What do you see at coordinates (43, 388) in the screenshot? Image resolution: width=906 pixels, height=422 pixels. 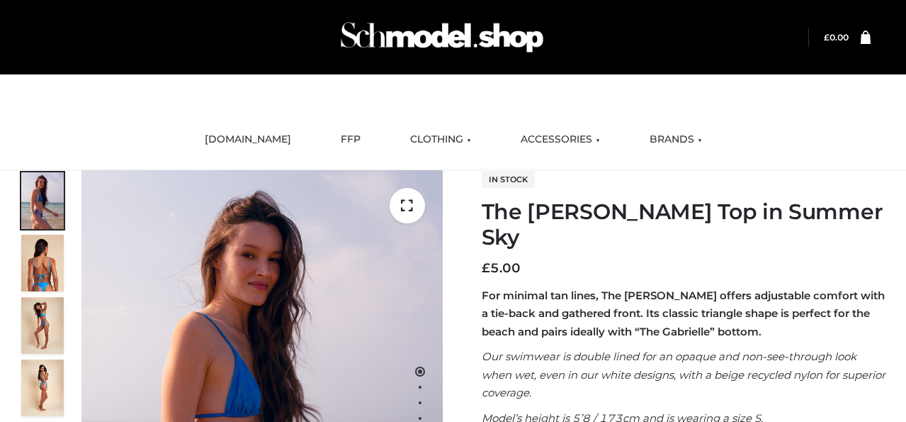 I see `img: 3.Alex-top_CN-1-1-2.jpg` at bounding box center [43, 388].